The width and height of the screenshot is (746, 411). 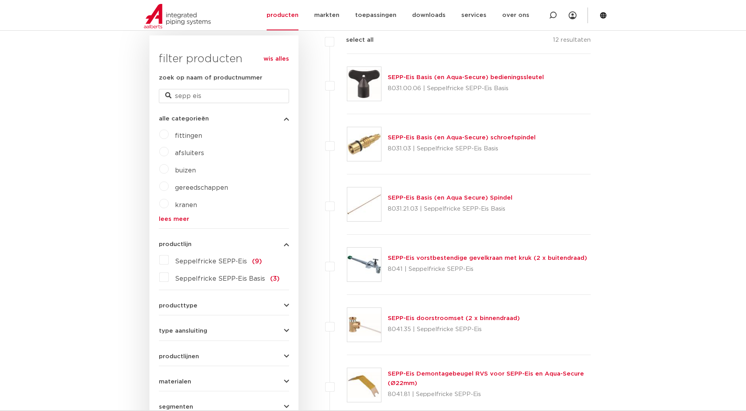 I want to click on a: SEPP-Eis vorstbestendige gevelkraan met kruk (2 x buitendraad), so click(x=487, y=258).